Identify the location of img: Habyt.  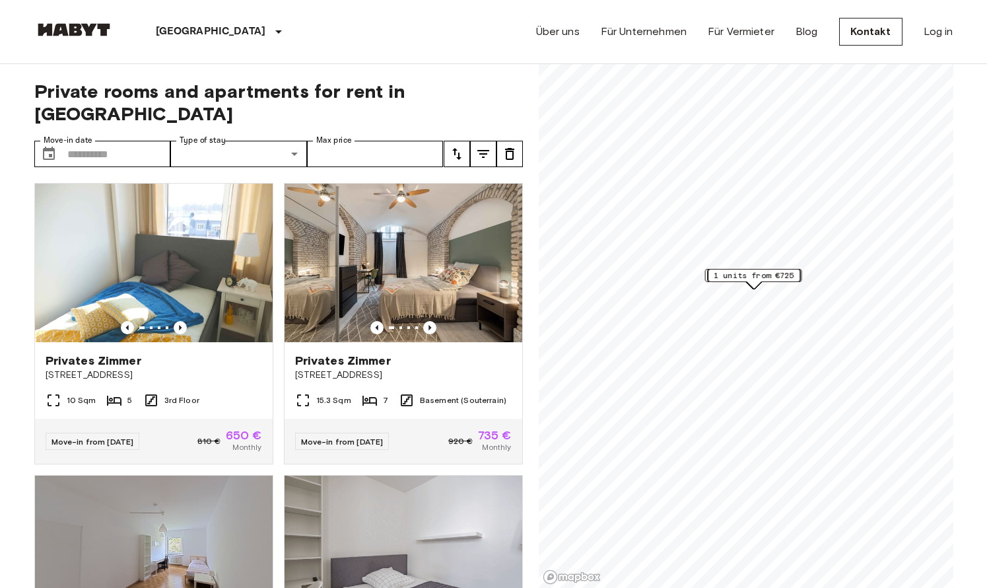
(74, 30).